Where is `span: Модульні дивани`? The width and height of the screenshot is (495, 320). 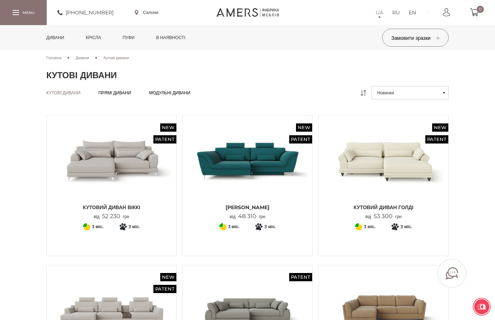 span: Модульні дивани is located at coordinates (169, 93).